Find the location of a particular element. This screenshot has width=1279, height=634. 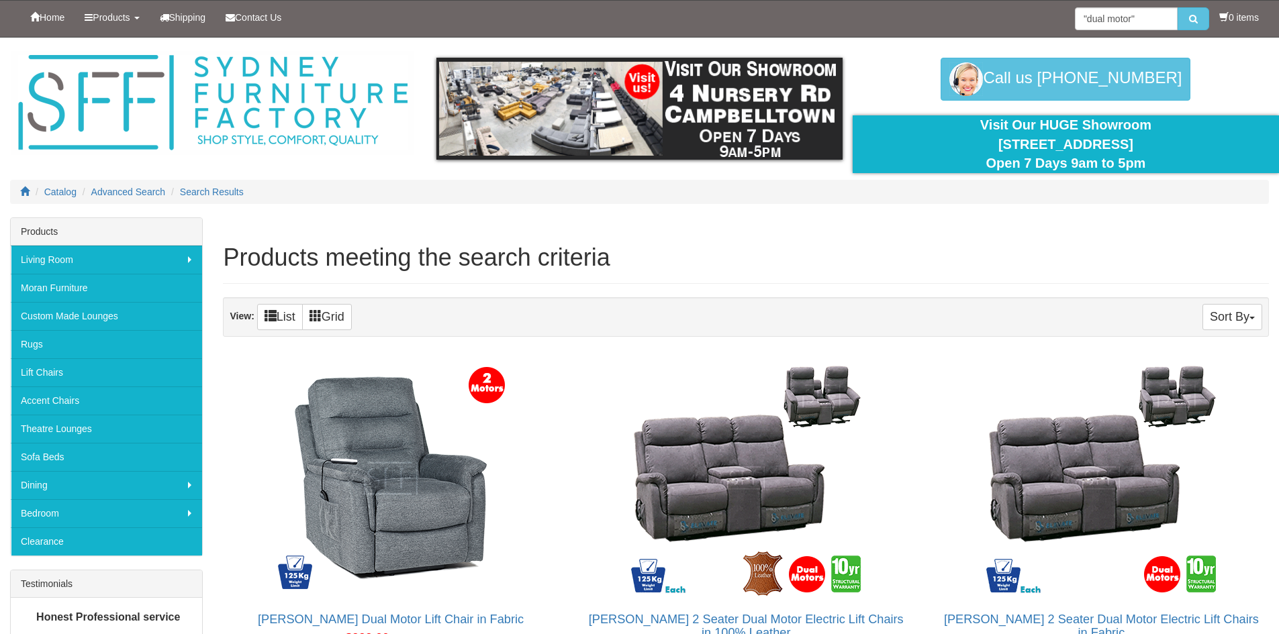

a: Grid is located at coordinates (327, 317).